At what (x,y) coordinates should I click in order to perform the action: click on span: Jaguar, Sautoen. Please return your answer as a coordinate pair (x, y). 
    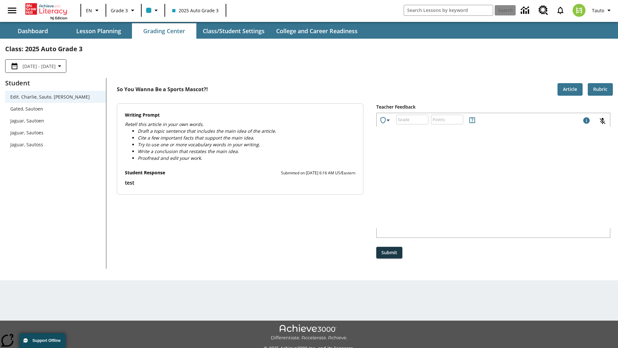
    Looking at the image, I should click on (55, 120).